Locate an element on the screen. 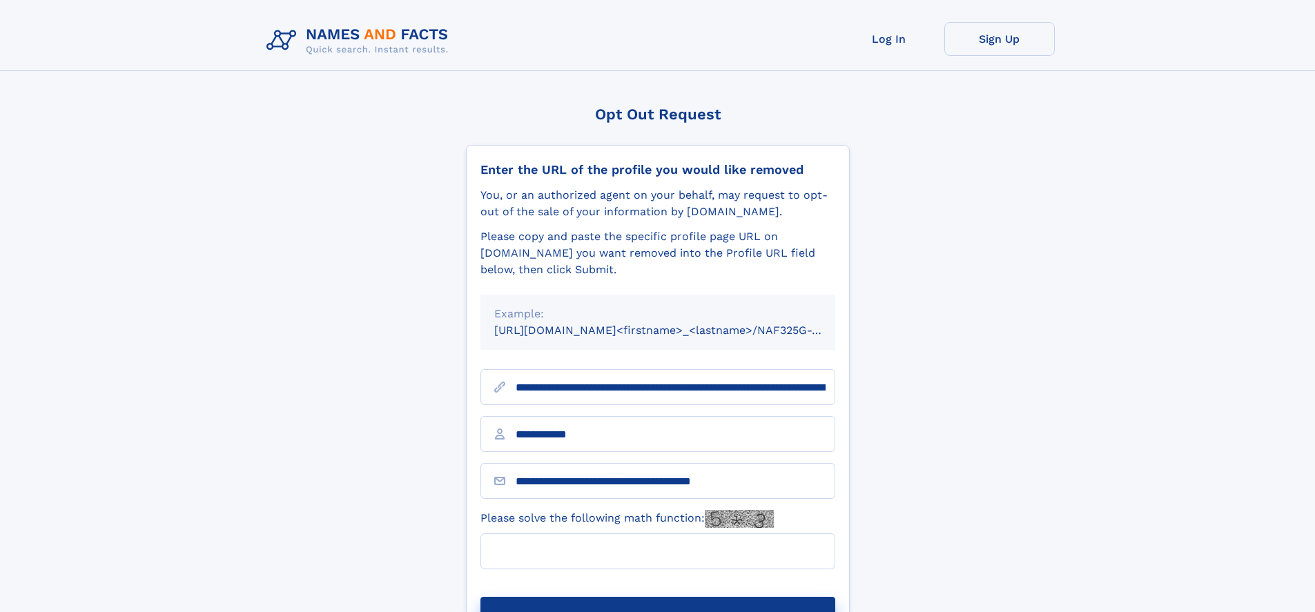  div: Example: is located at coordinates (658, 314).